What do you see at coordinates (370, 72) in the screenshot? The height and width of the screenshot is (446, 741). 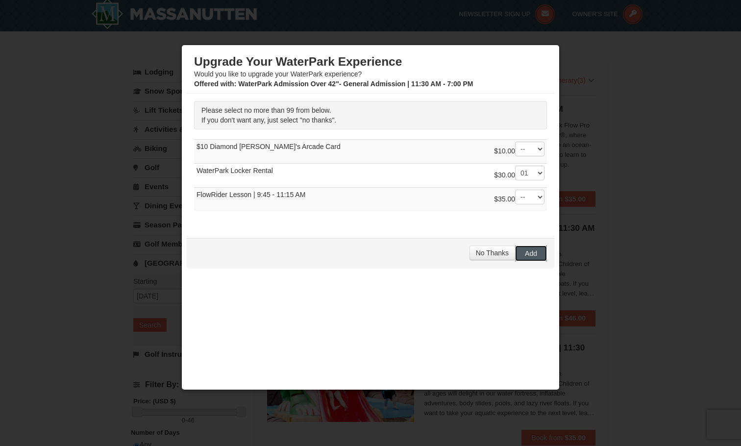 I see `div: Would you like to upgrade your WaterPark experience?` at bounding box center [370, 72].